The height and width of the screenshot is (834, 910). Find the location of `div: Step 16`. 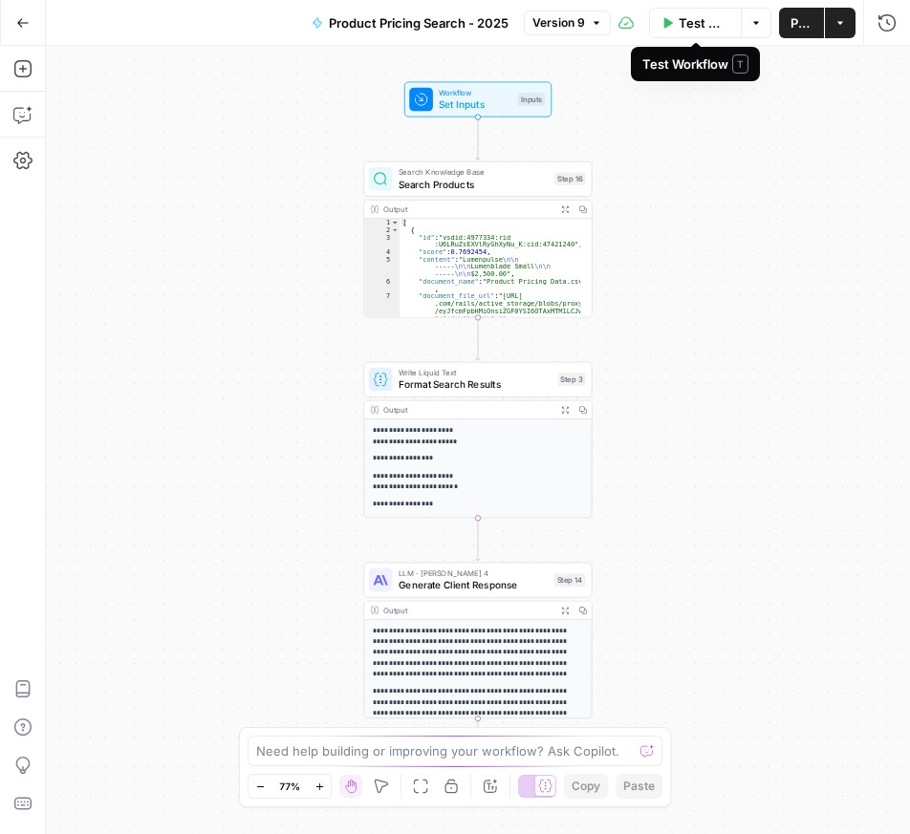

div: Step 16 is located at coordinates (570, 179).